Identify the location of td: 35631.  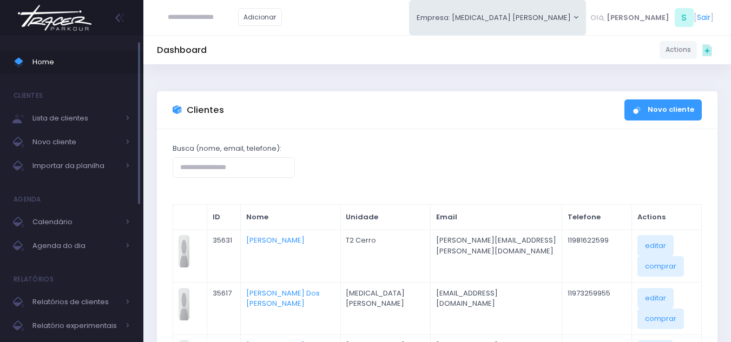
(224, 256).